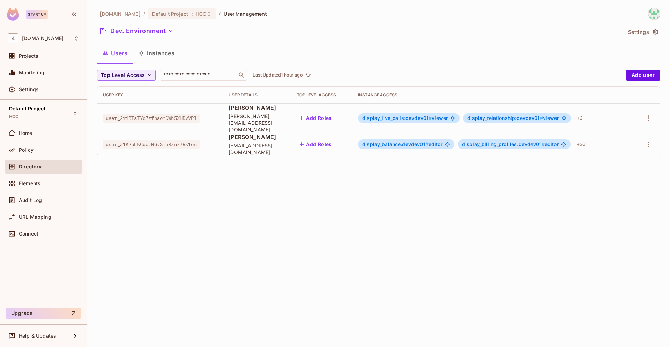 The width and height of the screenshot is (670, 347). What do you see at coordinates (32, 73) in the screenshot?
I see `span: Monitoring` at bounding box center [32, 73].